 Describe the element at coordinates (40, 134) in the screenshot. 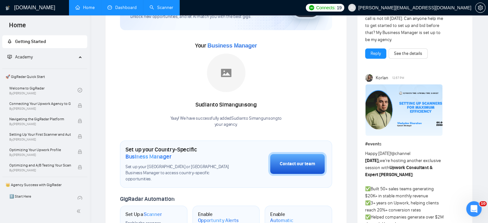

I see `span: Setting Up Your First Scanner and Auto-Bidder` at that location.